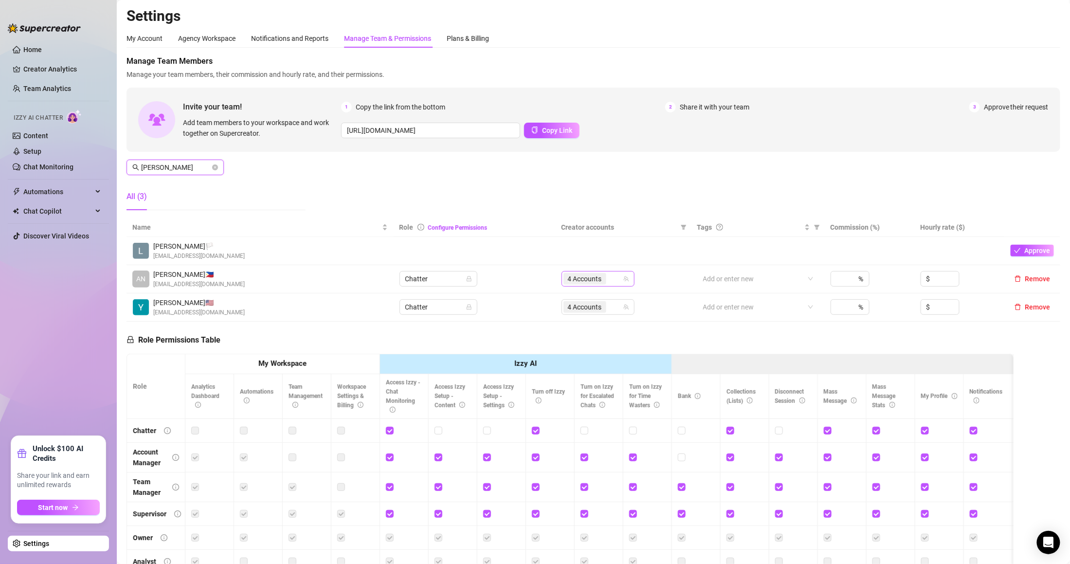  Describe the element at coordinates (403, 396) in the screenshot. I see `span: Access Izzy - Chat Monitoring` at that location.